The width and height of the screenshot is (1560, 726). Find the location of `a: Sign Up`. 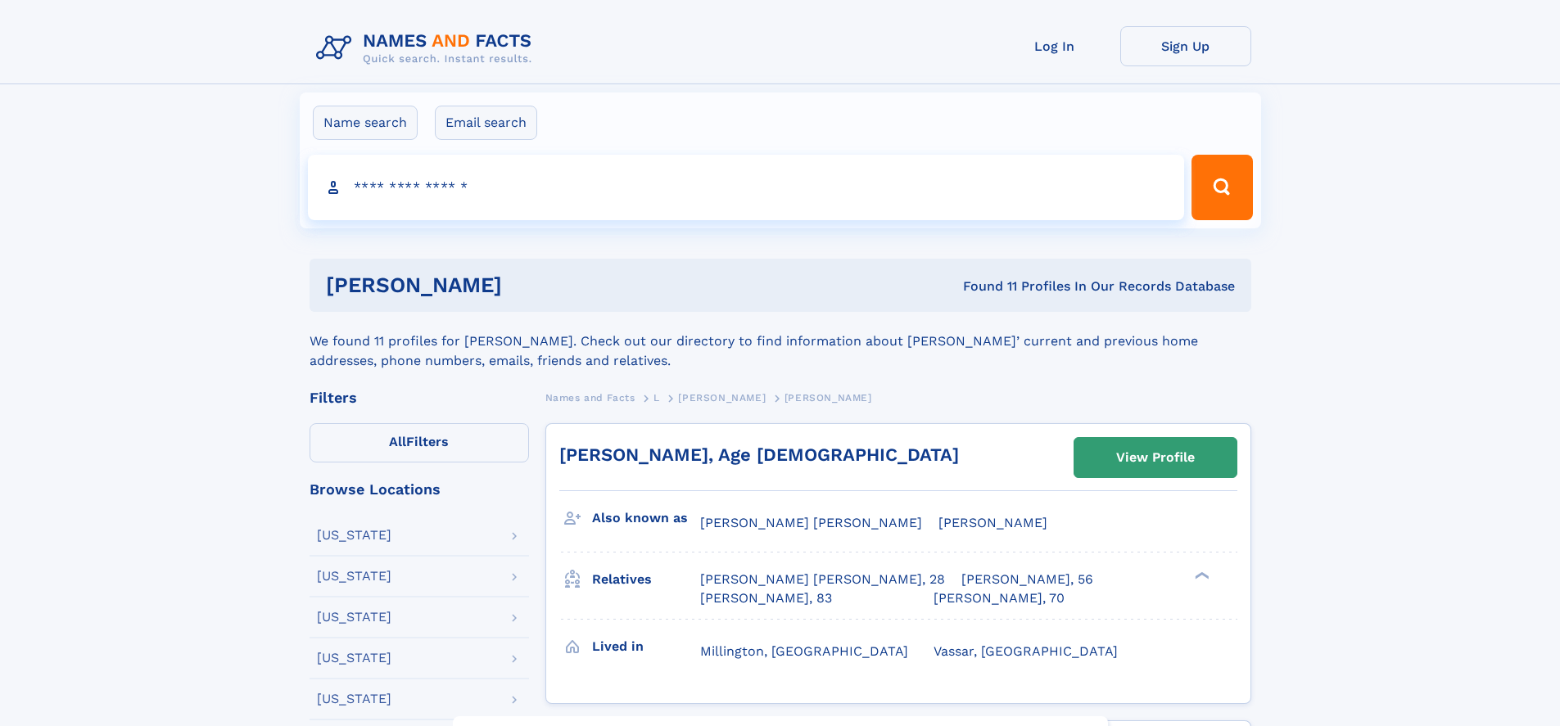

a: Sign Up is located at coordinates (1186, 46).